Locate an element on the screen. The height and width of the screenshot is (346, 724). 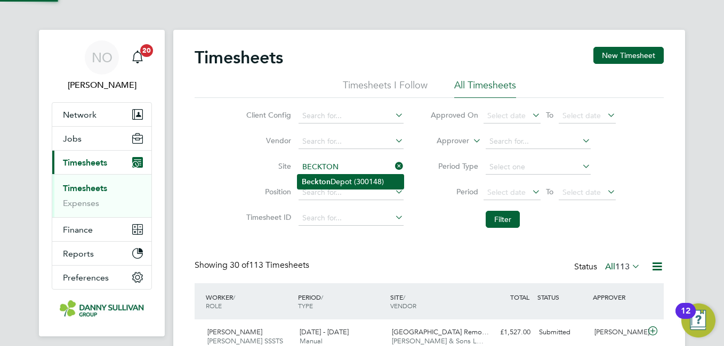
label: All is located at coordinates (622, 267).